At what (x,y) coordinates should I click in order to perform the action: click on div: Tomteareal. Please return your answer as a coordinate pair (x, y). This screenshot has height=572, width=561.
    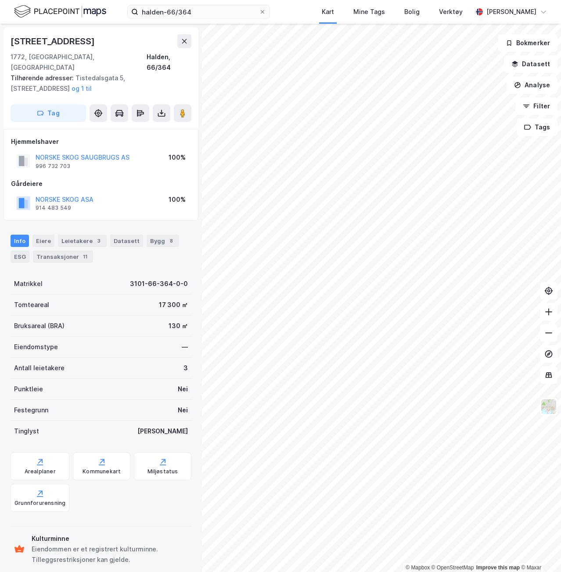
    Looking at the image, I should click on (32, 305).